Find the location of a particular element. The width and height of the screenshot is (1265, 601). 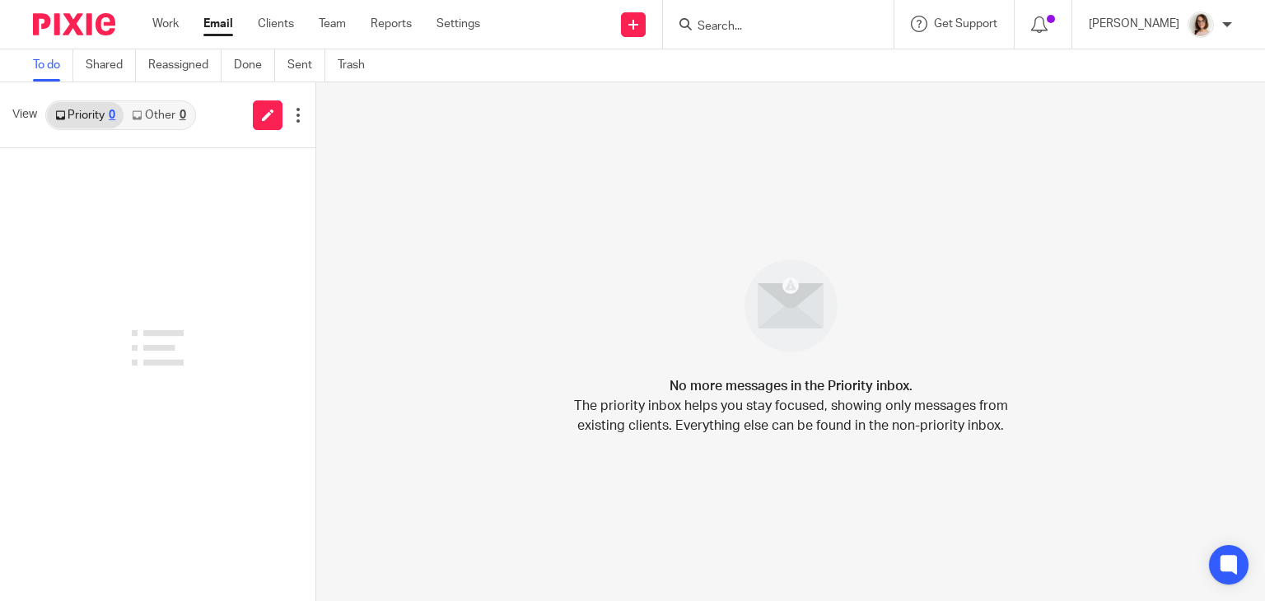

img: Pixie is located at coordinates (74, 24).